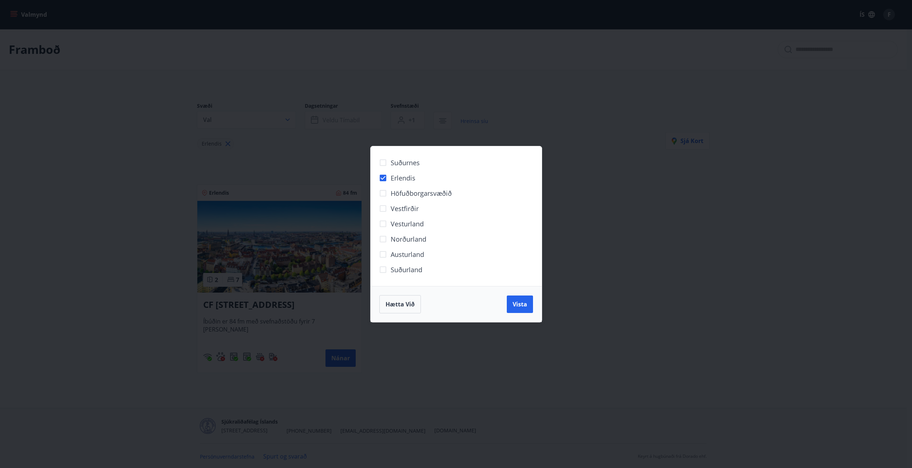 Image resolution: width=912 pixels, height=468 pixels. What do you see at coordinates (520, 304) in the screenshot?
I see `button: Vista` at bounding box center [520, 304].